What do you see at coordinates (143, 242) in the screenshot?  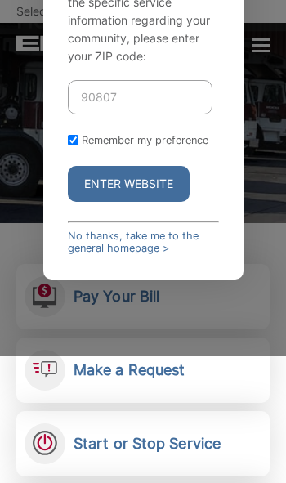 I see `a: No thanks, take me to the general homepage >` at bounding box center [143, 242].